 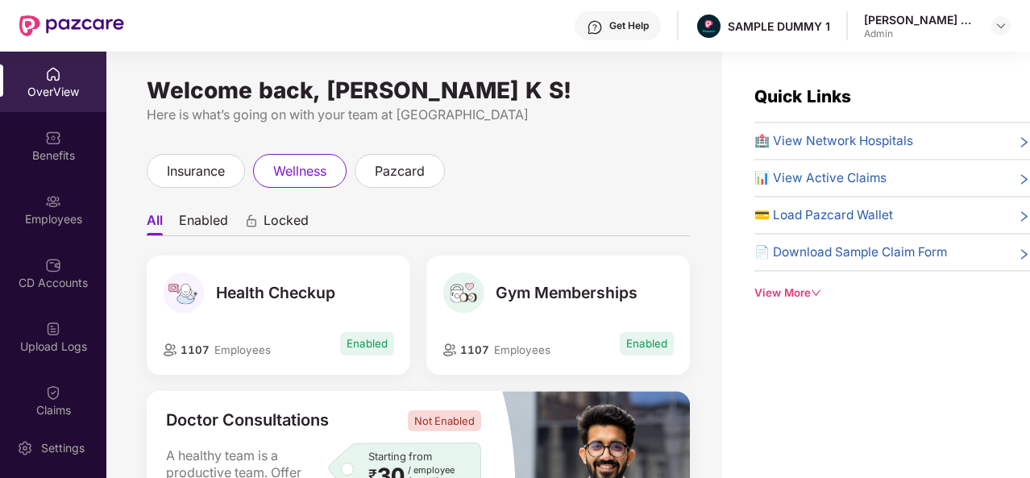 I want to click on span: 📊 View Active Claims, so click(x=821, y=178).